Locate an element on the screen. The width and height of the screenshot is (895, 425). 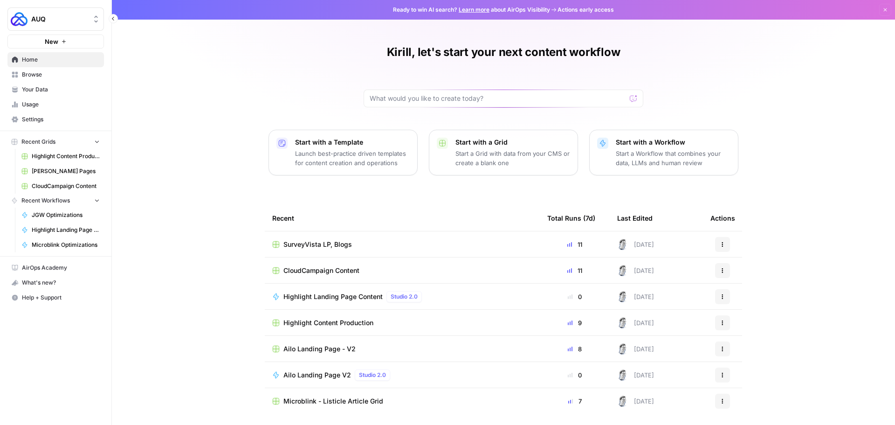
span: Your Data is located at coordinates (61, 90).